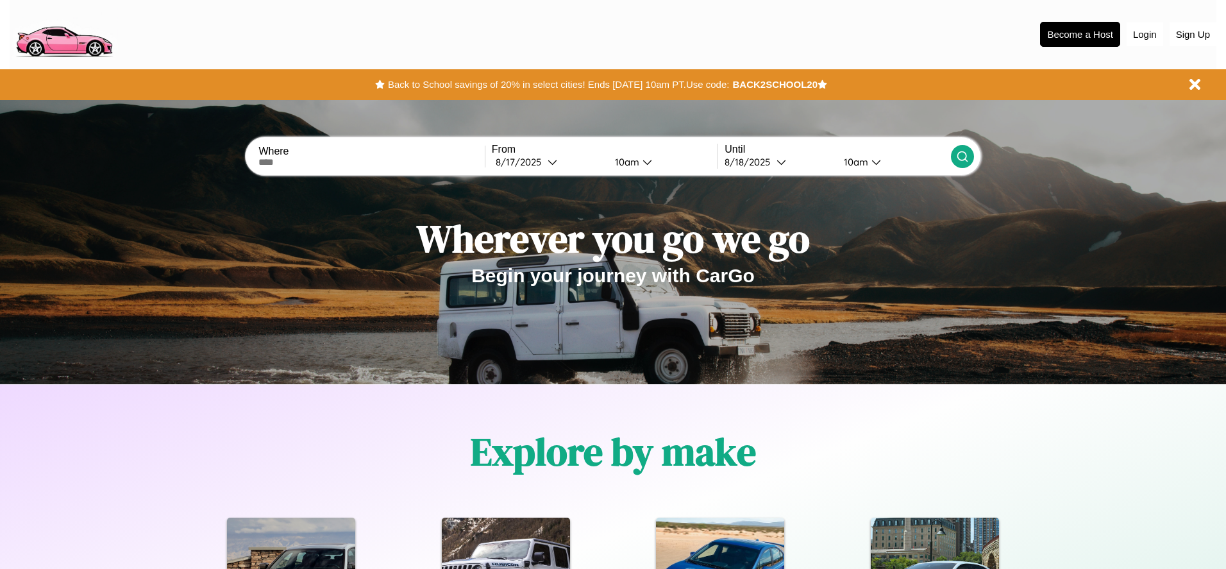 The image size is (1226, 569). I want to click on img: logo, so click(63, 33).